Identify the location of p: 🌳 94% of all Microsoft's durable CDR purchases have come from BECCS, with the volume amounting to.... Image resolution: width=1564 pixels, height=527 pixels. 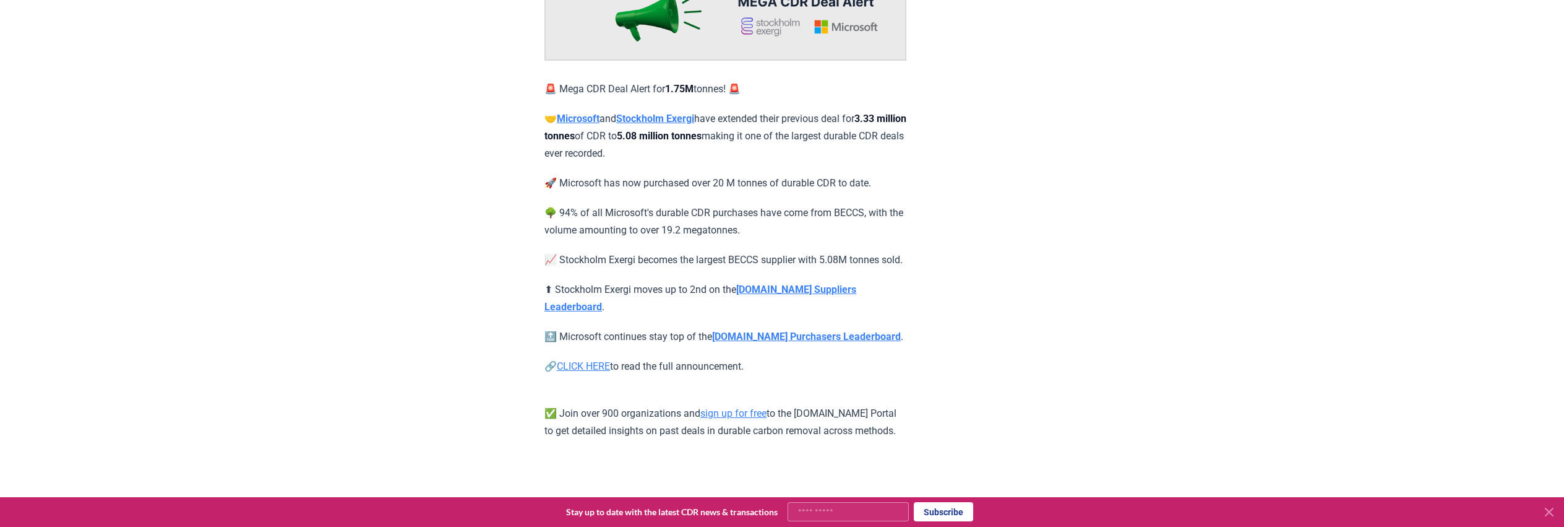
(725, 221).